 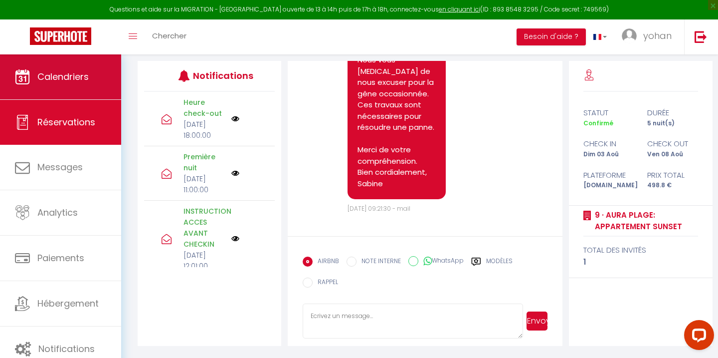 What do you see at coordinates (598, 123) in the screenshot?
I see `span: Confirmé` at bounding box center [598, 123].